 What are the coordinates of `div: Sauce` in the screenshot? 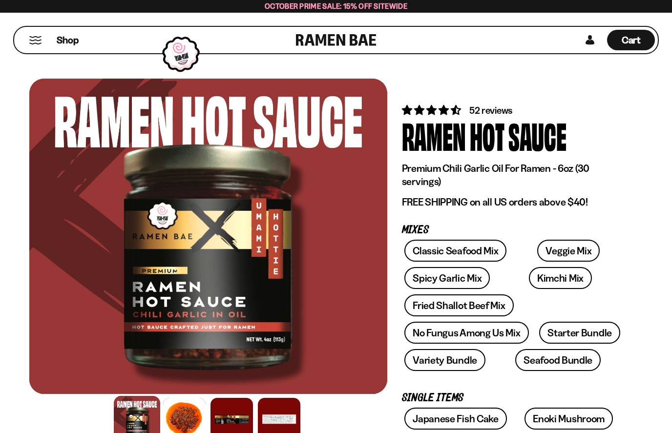 It's located at (538, 135).